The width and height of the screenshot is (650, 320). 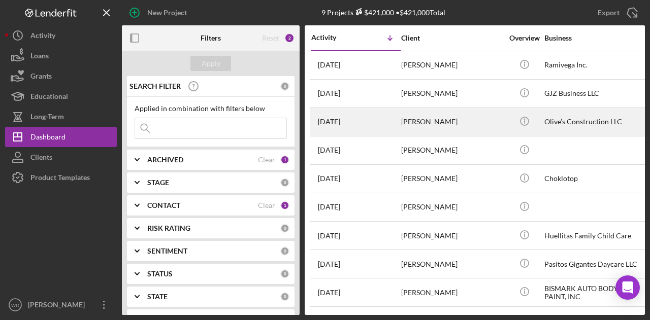 What do you see at coordinates (49, 97) in the screenshot?
I see `div: Educational` at bounding box center [49, 97].